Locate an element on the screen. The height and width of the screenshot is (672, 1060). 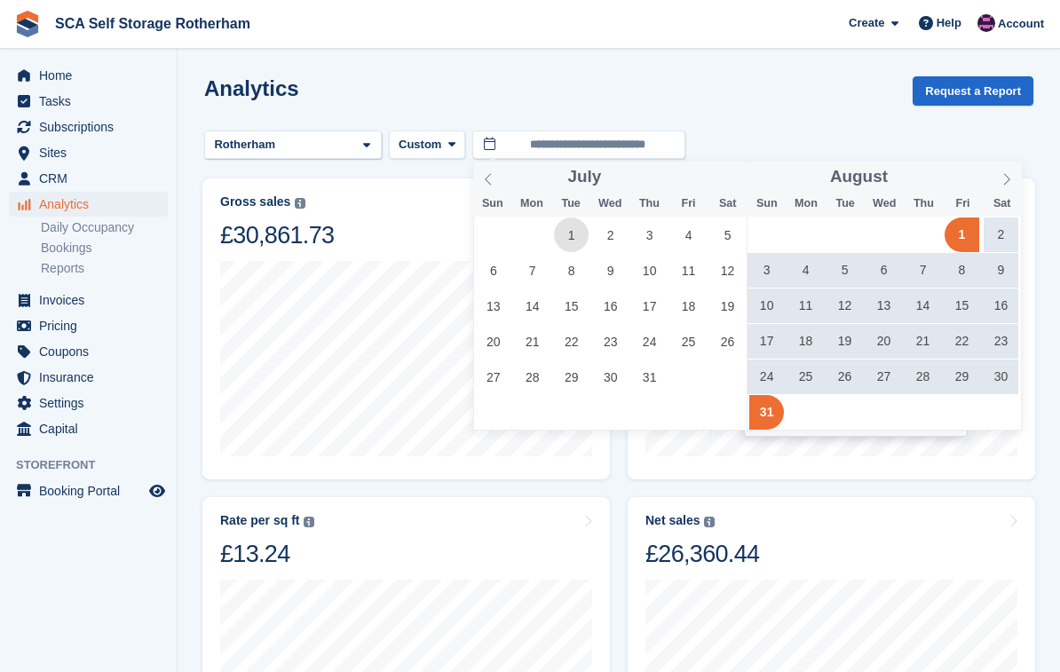
span: July 3, 2025 is located at coordinates (649, 234).